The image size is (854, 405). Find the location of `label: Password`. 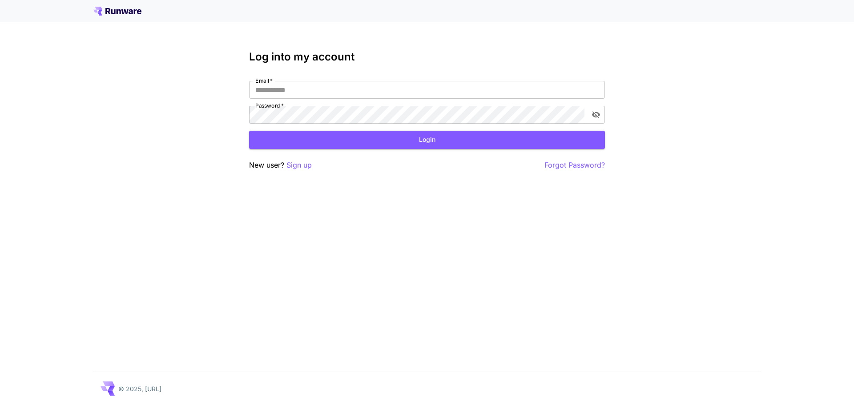

label: Password is located at coordinates (270, 105).